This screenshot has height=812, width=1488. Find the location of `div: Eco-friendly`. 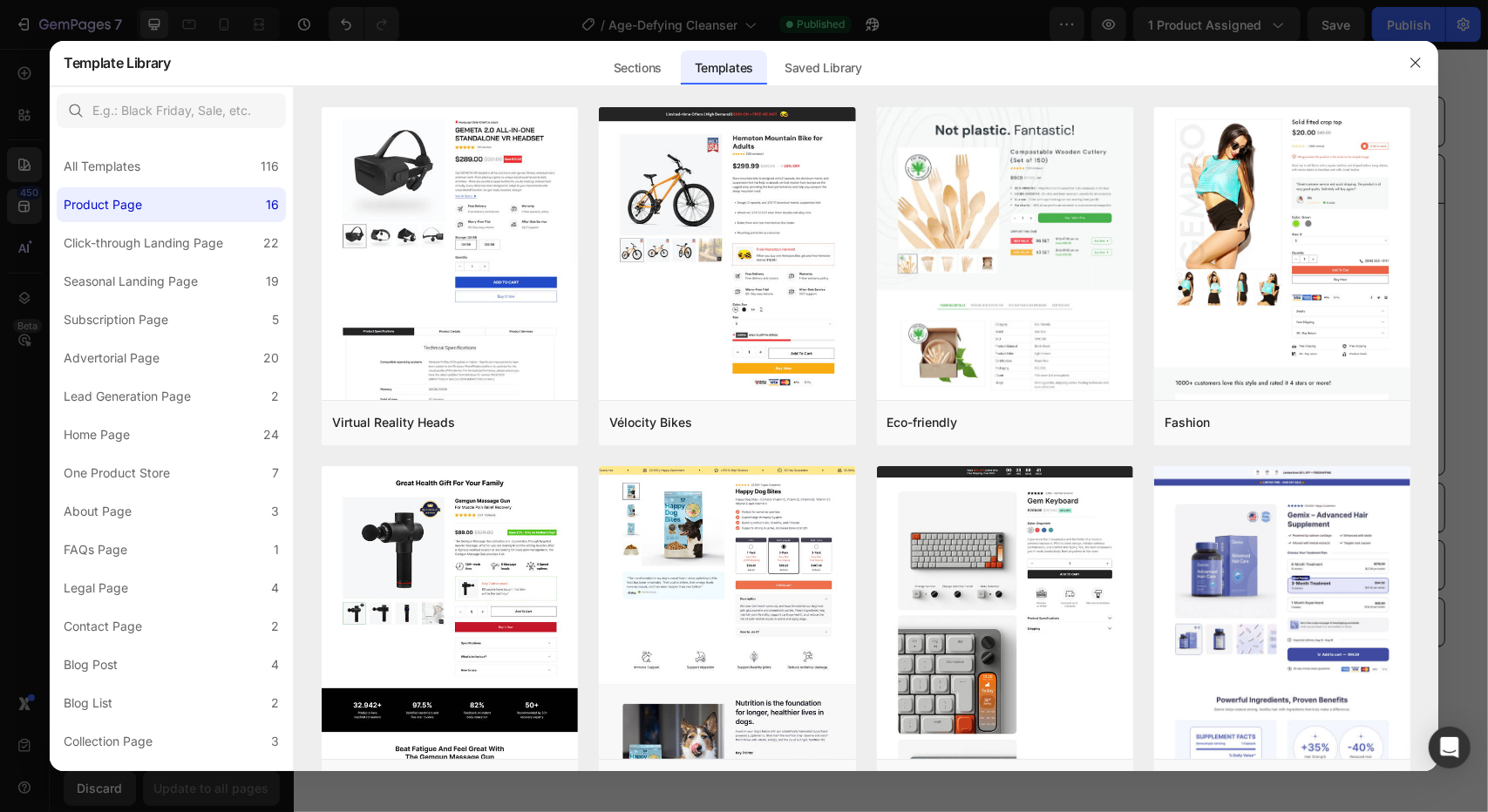

div: Eco-friendly is located at coordinates (922, 423).